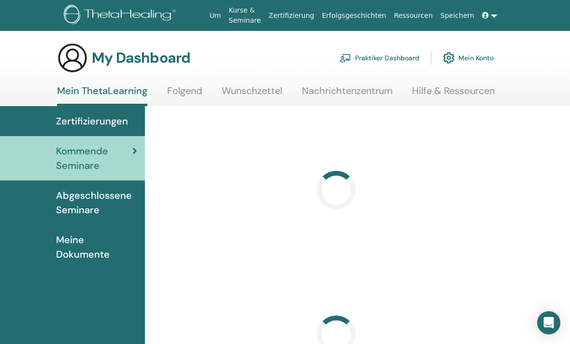  I want to click on a: Praktiker Dashboard, so click(379, 58).